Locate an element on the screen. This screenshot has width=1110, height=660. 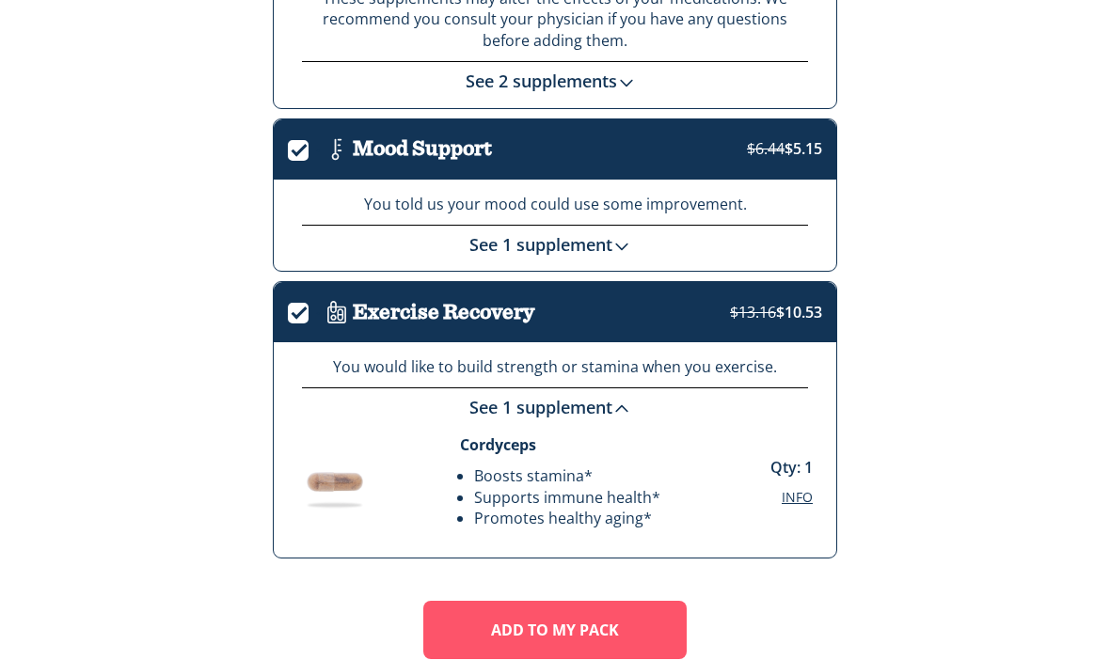
img: Supplement Image is located at coordinates (335, 482).